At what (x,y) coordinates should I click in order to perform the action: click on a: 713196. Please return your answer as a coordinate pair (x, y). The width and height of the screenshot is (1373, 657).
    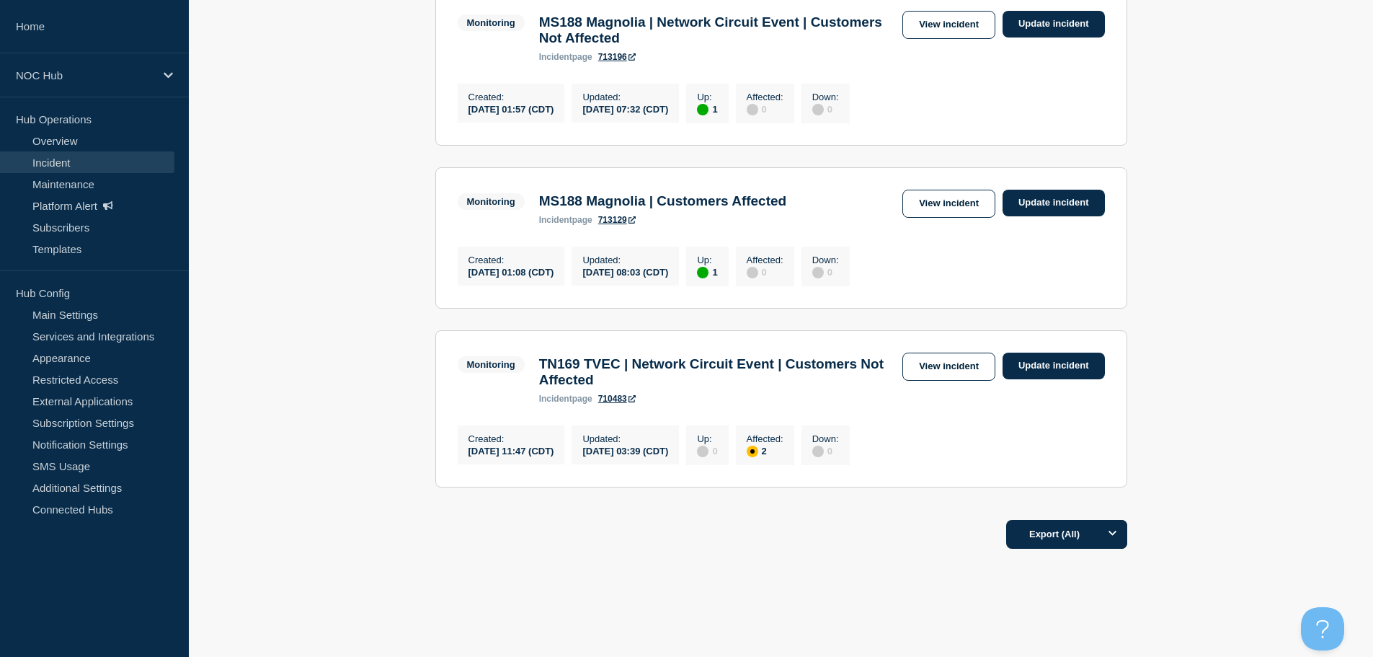
    Looking at the image, I should click on (617, 57).